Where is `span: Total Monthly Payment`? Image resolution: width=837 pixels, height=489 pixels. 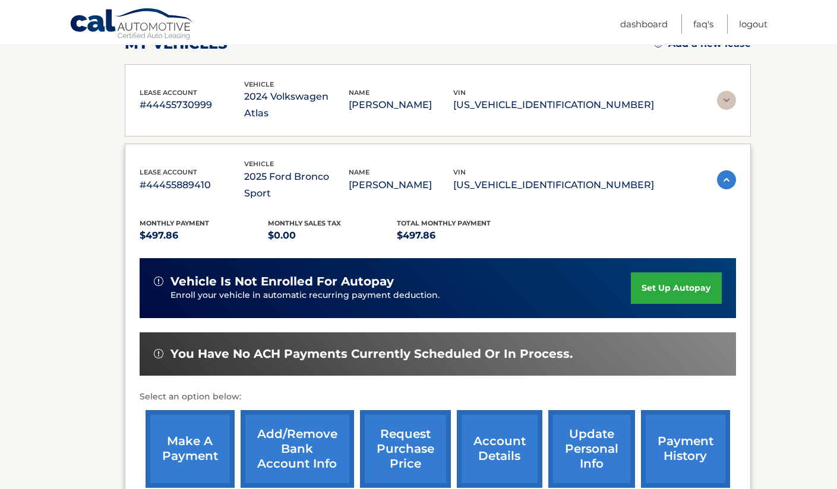 span: Total Monthly Payment is located at coordinates (444, 223).